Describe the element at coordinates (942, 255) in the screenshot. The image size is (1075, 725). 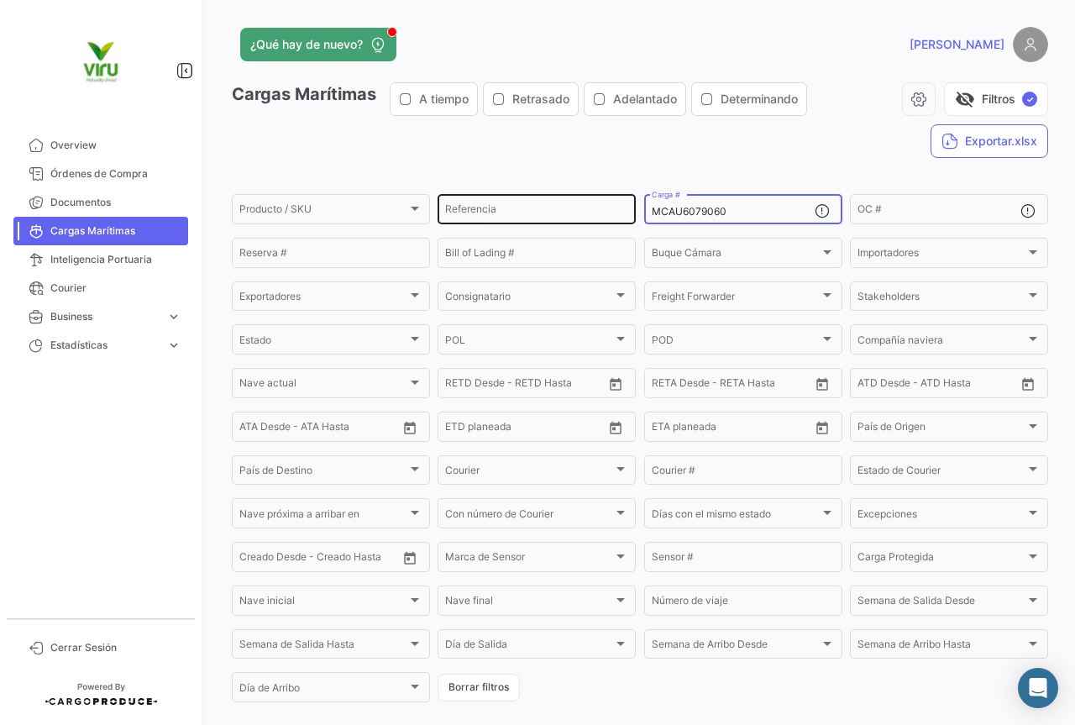
I see `span: Importadores` at that location.